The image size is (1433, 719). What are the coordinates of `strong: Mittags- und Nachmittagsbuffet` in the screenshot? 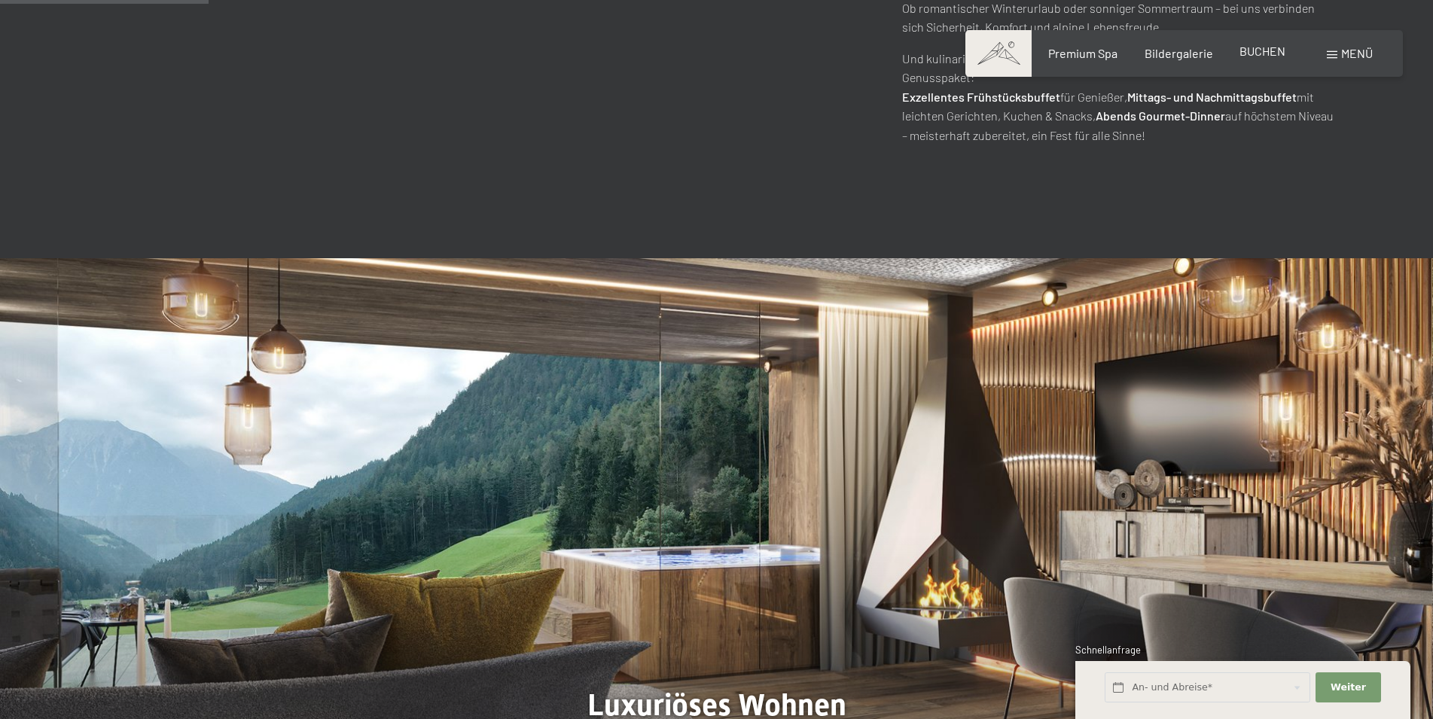 It's located at (1212, 96).